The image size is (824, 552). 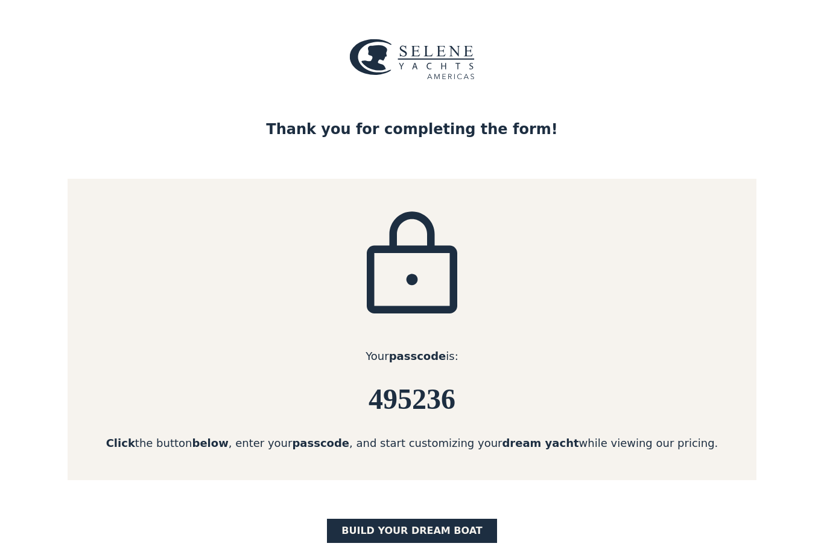 I want to click on img: logo, so click(x=412, y=59).